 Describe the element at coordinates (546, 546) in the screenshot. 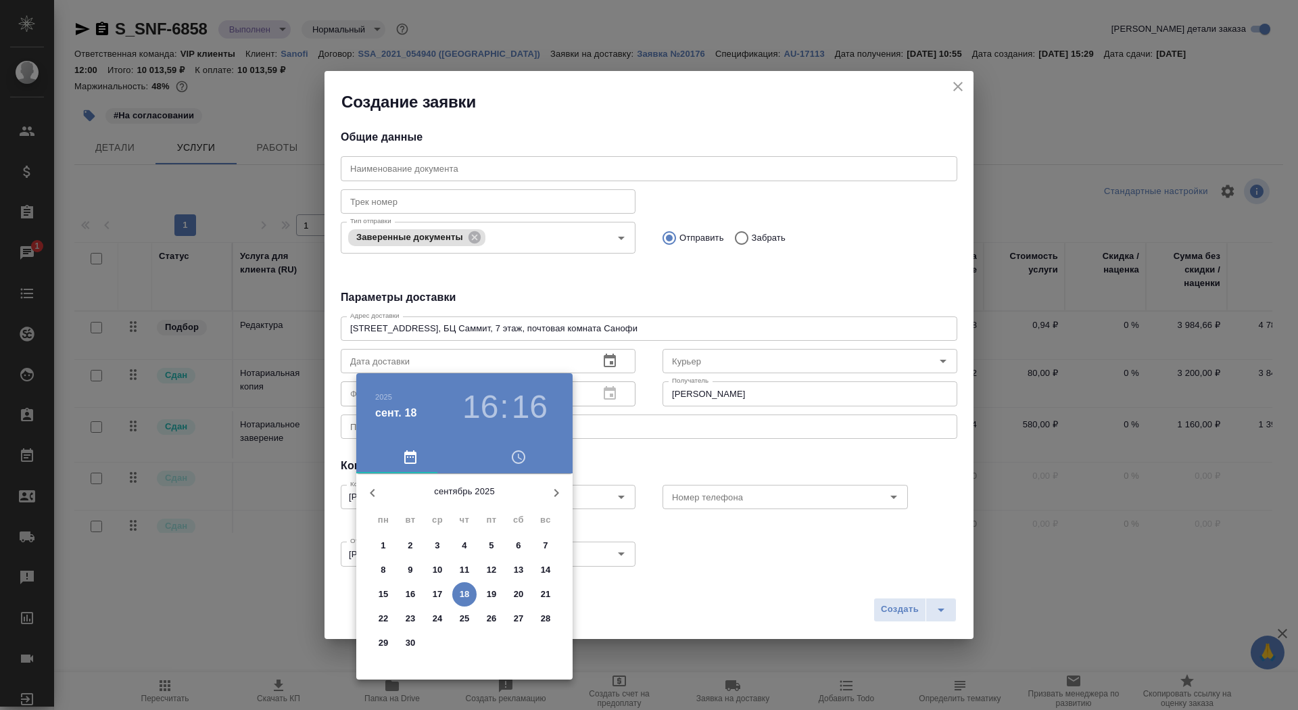

I see `button: 7` at that location.